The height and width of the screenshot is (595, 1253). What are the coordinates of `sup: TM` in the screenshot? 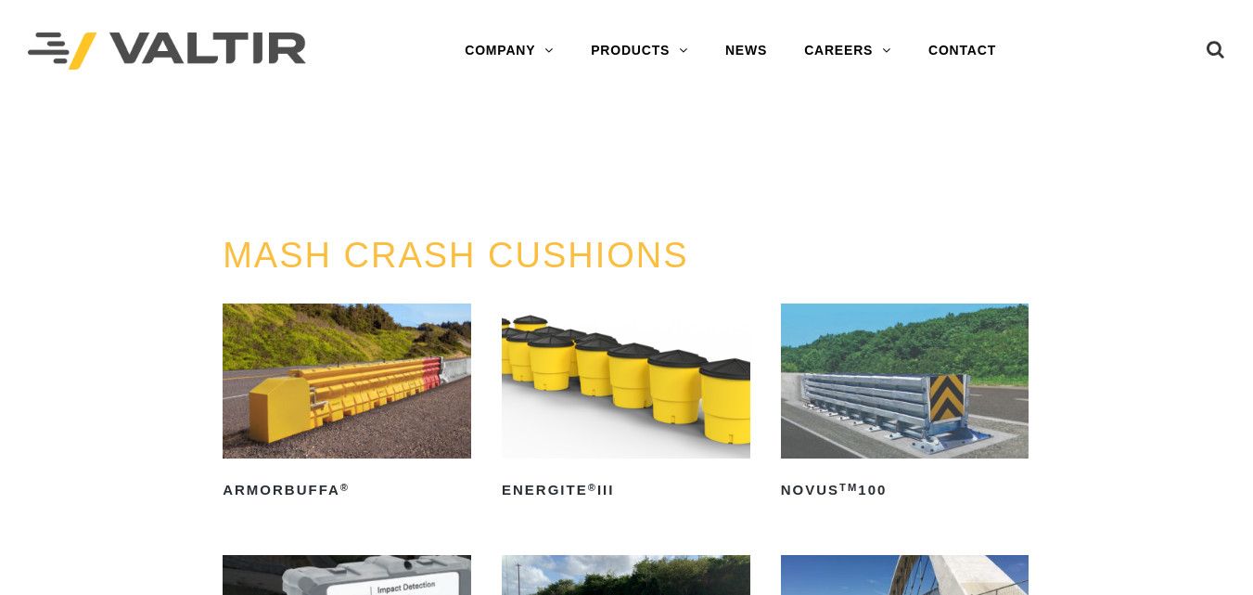 It's located at (849, 487).